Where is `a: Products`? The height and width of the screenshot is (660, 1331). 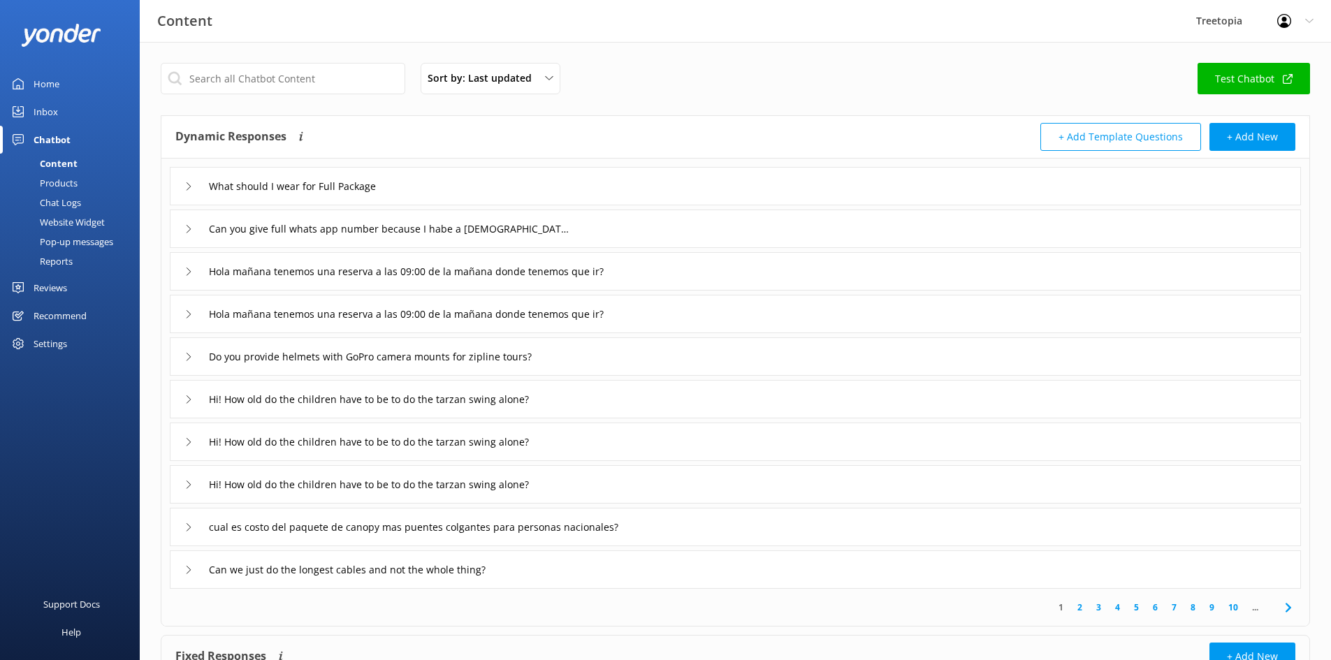 a: Products is located at coordinates (74, 183).